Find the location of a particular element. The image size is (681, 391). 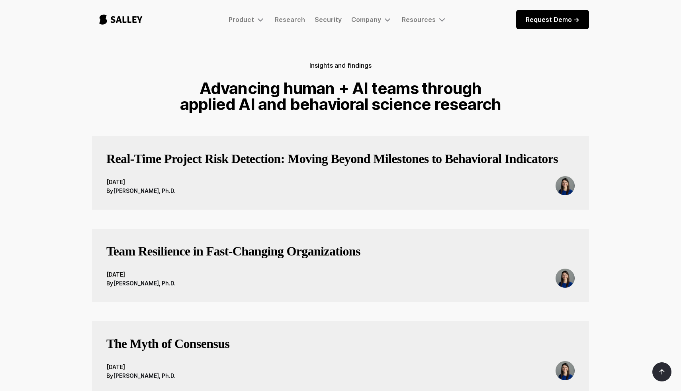

a: Team Resilience in Fast‑Changing Organizations is located at coordinates (233, 256).